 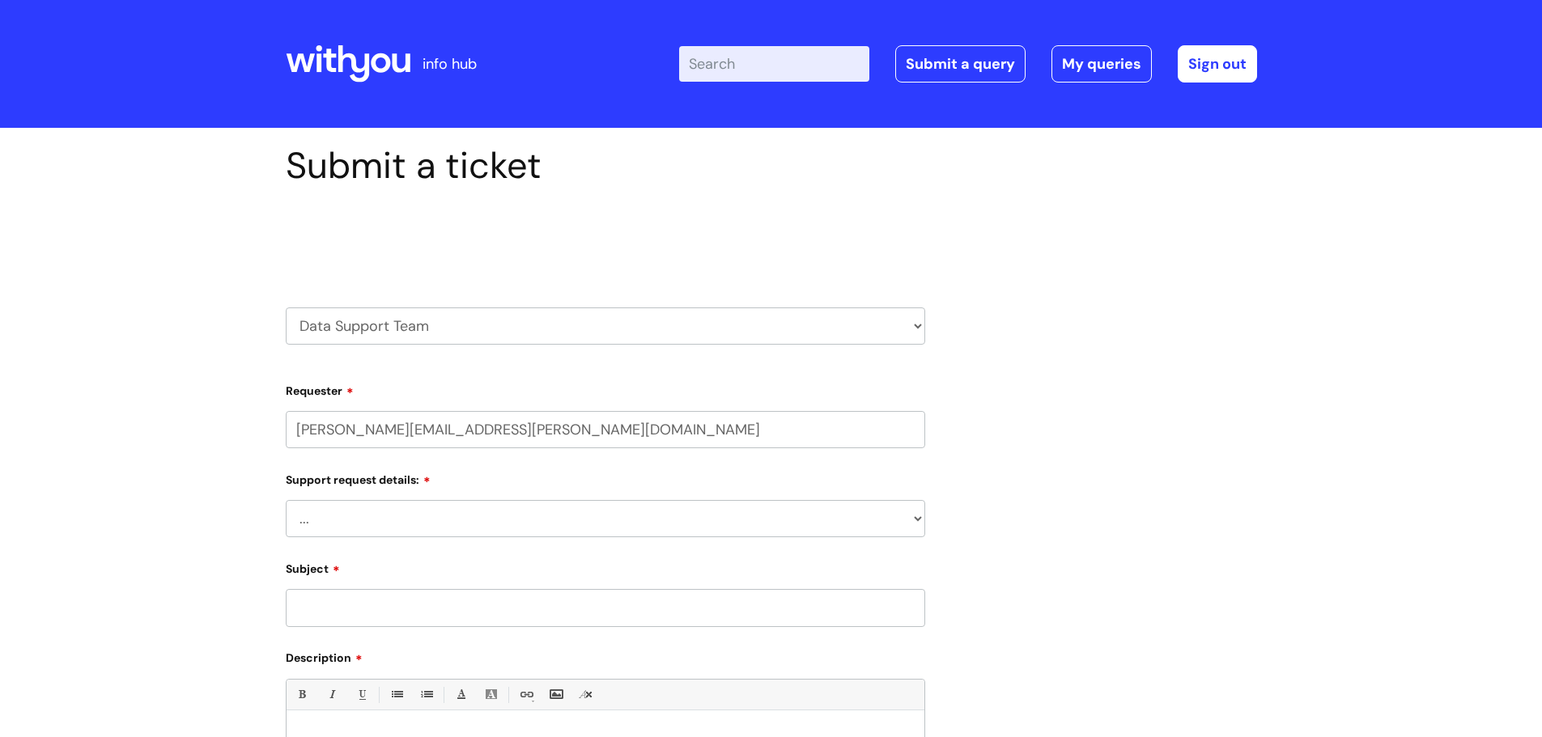 What do you see at coordinates (331, 694) in the screenshot?
I see `a: Italic (Ctrl-I)` at bounding box center [331, 694].